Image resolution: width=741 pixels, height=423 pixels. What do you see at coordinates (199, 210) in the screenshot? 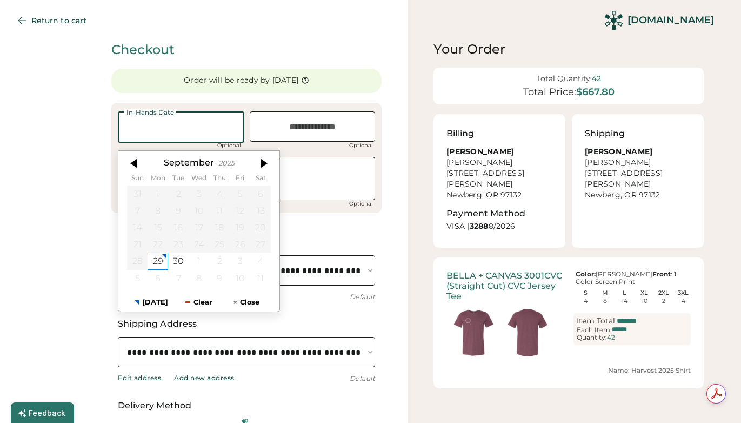
I see `div: 9/10/2025` at bounding box center [199, 210].